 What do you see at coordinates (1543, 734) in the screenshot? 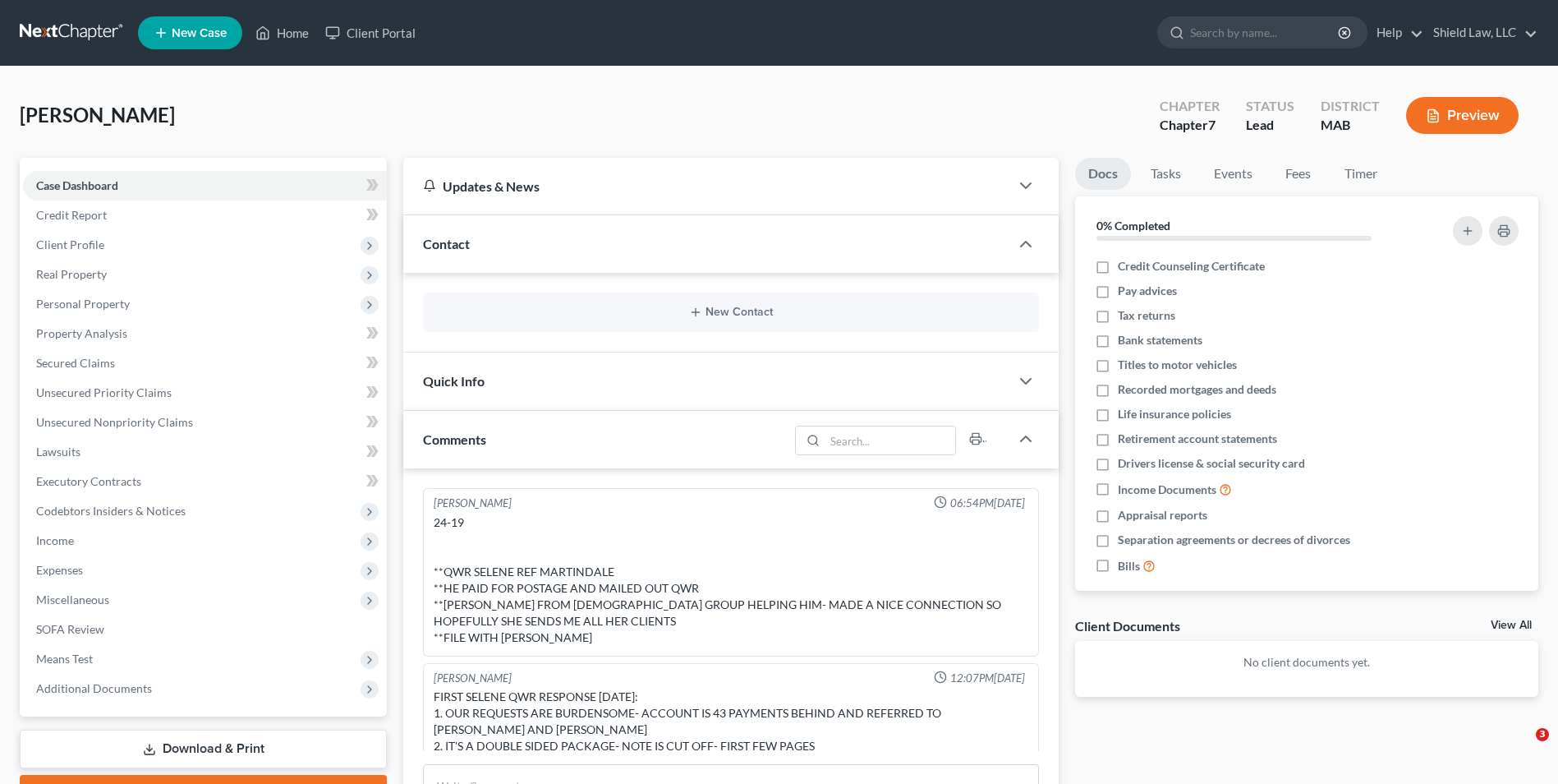
I see `span: 3` at bounding box center [1543, 734].